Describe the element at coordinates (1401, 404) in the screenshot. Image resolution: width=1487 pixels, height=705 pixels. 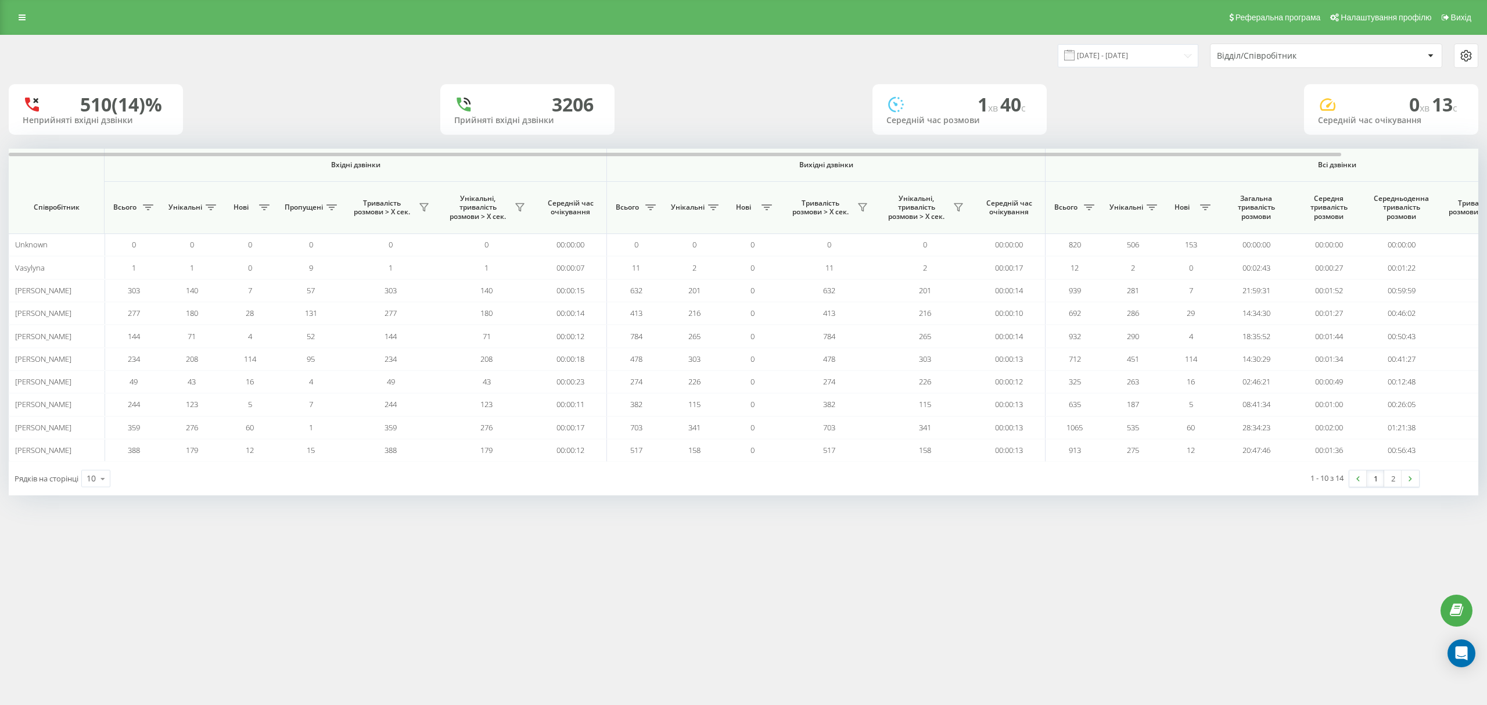
I see `td: 00:26:05` at that location.